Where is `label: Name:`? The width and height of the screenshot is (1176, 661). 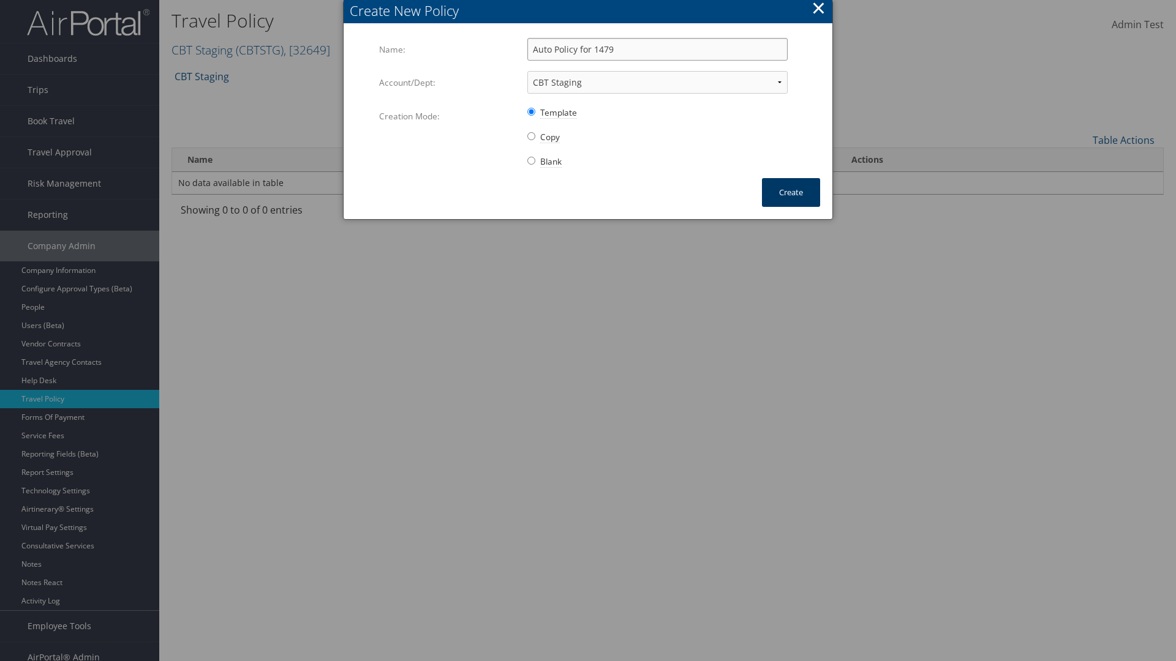 label: Name: is located at coordinates (448, 50).